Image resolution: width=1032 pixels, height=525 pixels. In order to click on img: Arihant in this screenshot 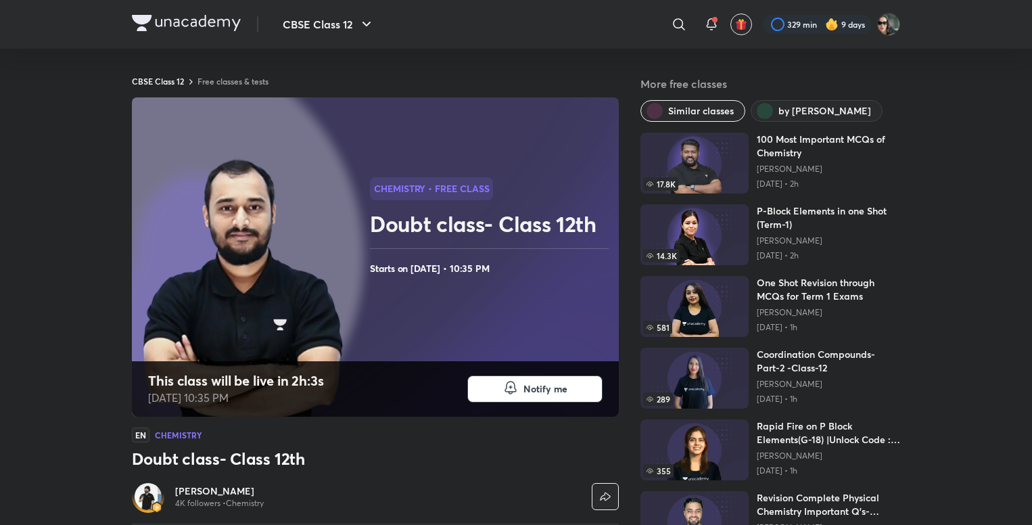, I will do `click(889, 24)`.